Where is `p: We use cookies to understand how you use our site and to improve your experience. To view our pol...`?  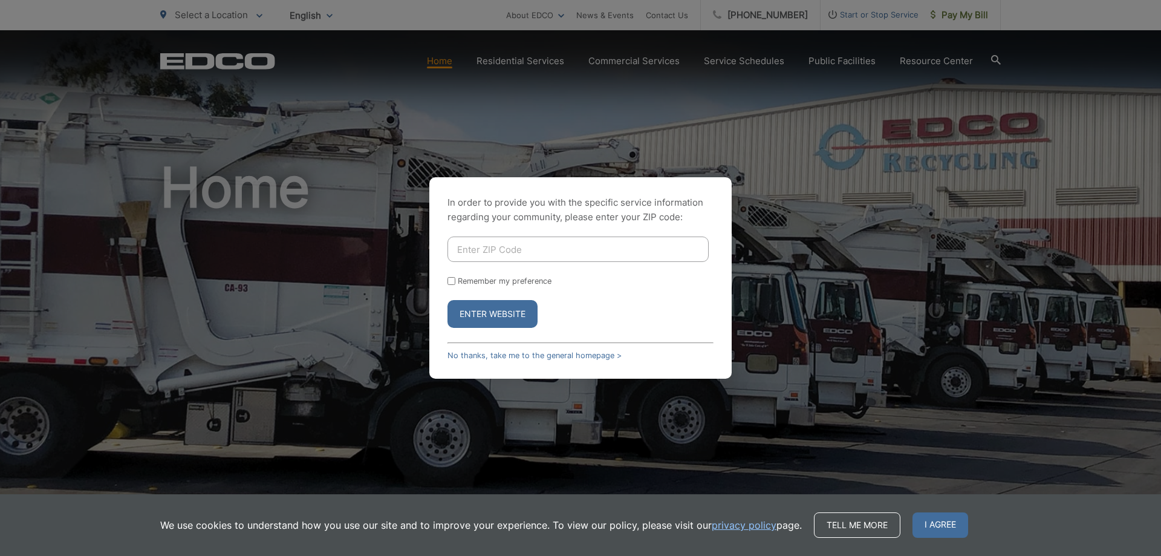 p: We use cookies to understand how you use our site and to improve your experience. To view our pol... is located at coordinates (481, 525).